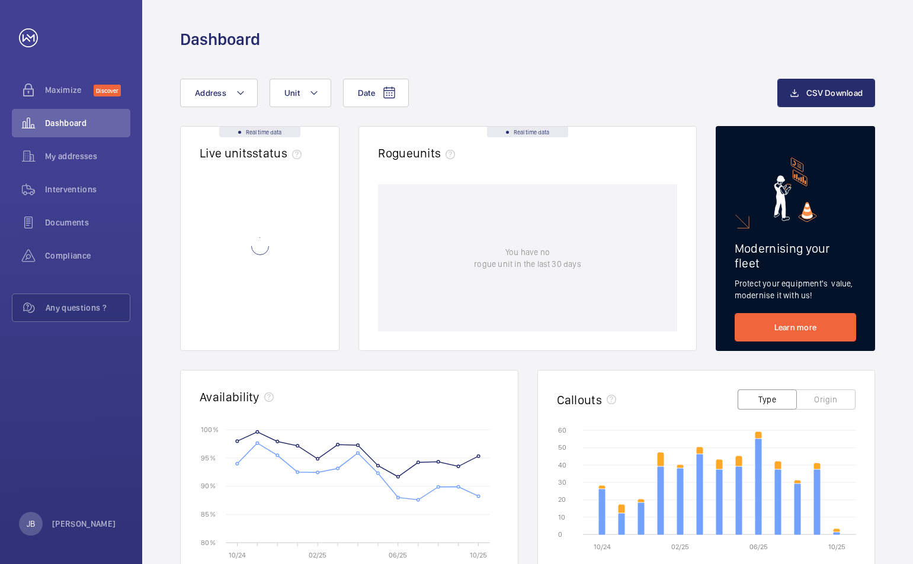  What do you see at coordinates (795, 290) in the screenshot?
I see `p: Protect your equipment's value, modernise it with us!` at bounding box center [795, 290].